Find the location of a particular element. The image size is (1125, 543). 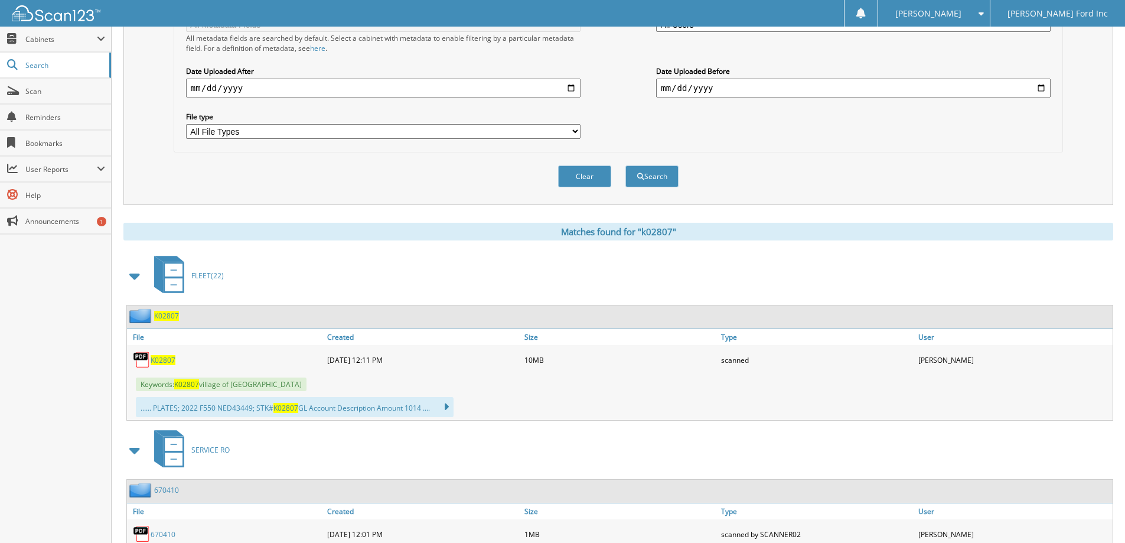

span: Scan is located at coordinates (65, 91).